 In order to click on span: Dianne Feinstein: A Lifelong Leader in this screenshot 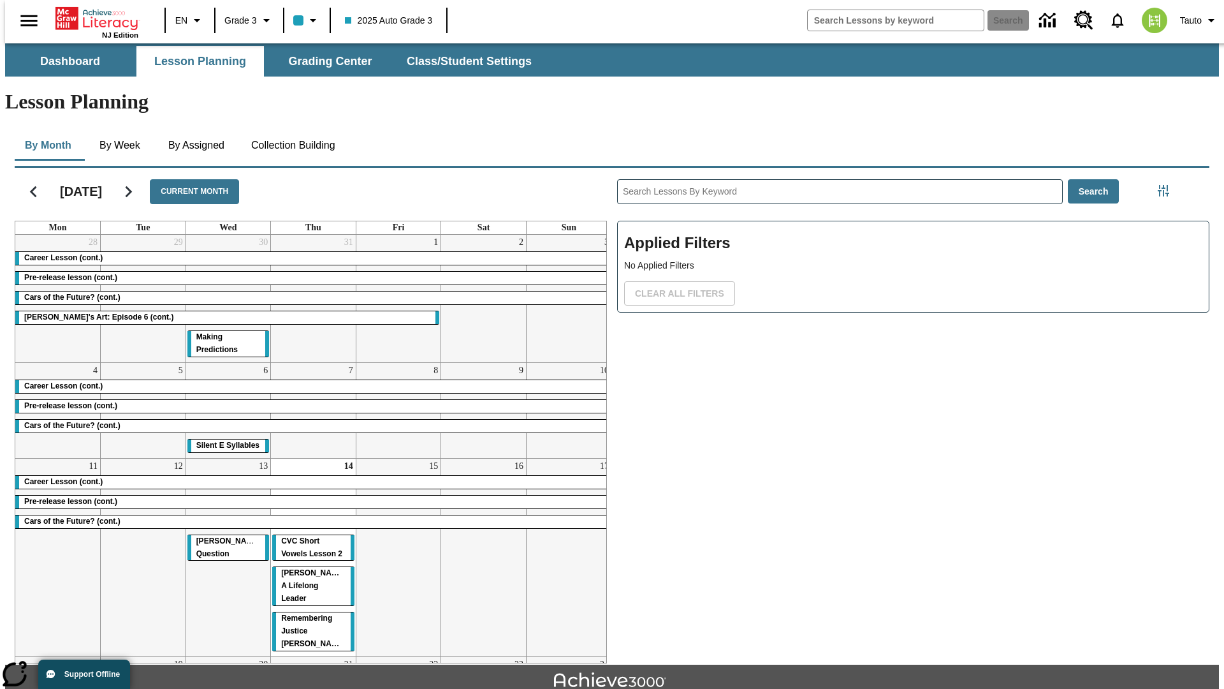, I will do `click(314, 585)`.